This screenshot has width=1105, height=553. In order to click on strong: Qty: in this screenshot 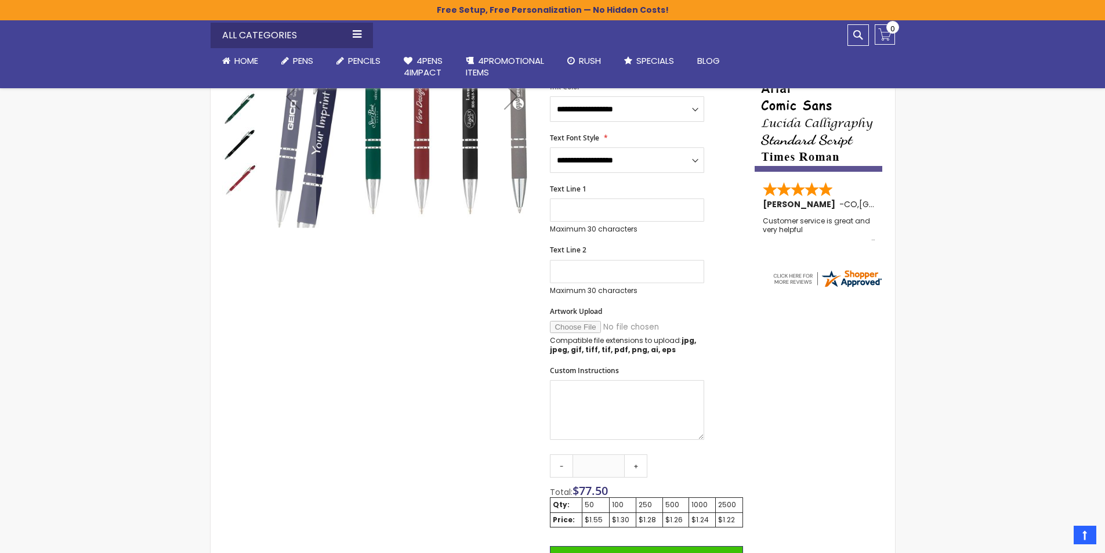, I will do `click(561, 504)`.